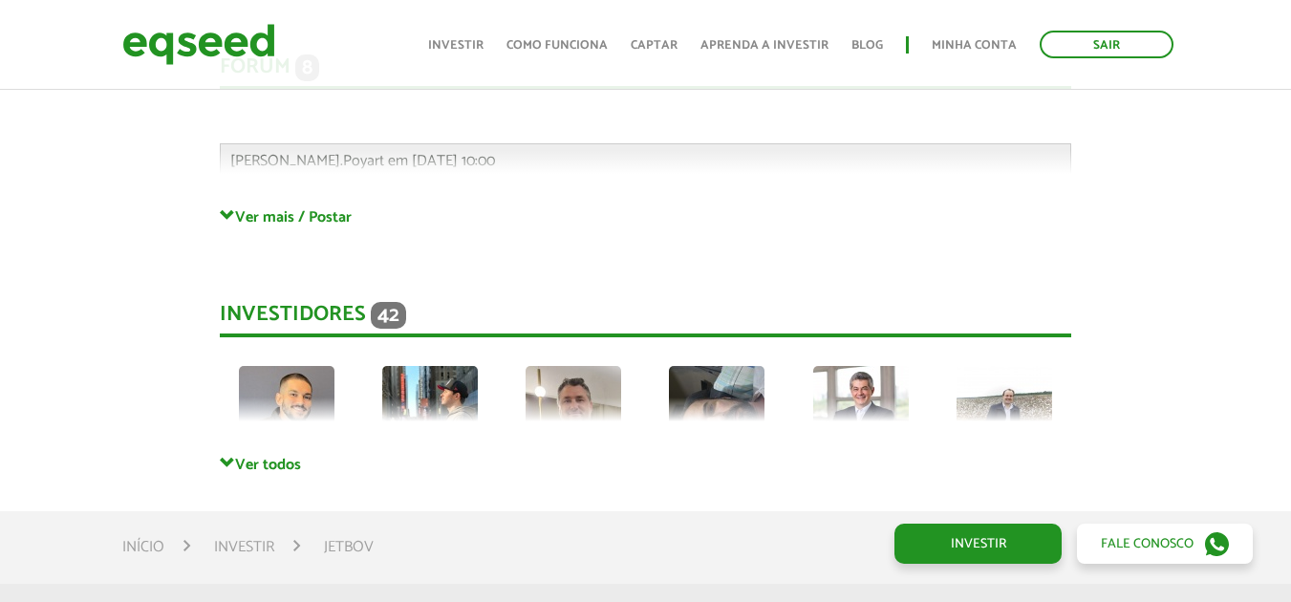 This screenshot has width=1291, height=602. Describe the element at coordinates (287, 414) in the screenshot. I see `img: picture-72979-1756068561.jpg` at that location.